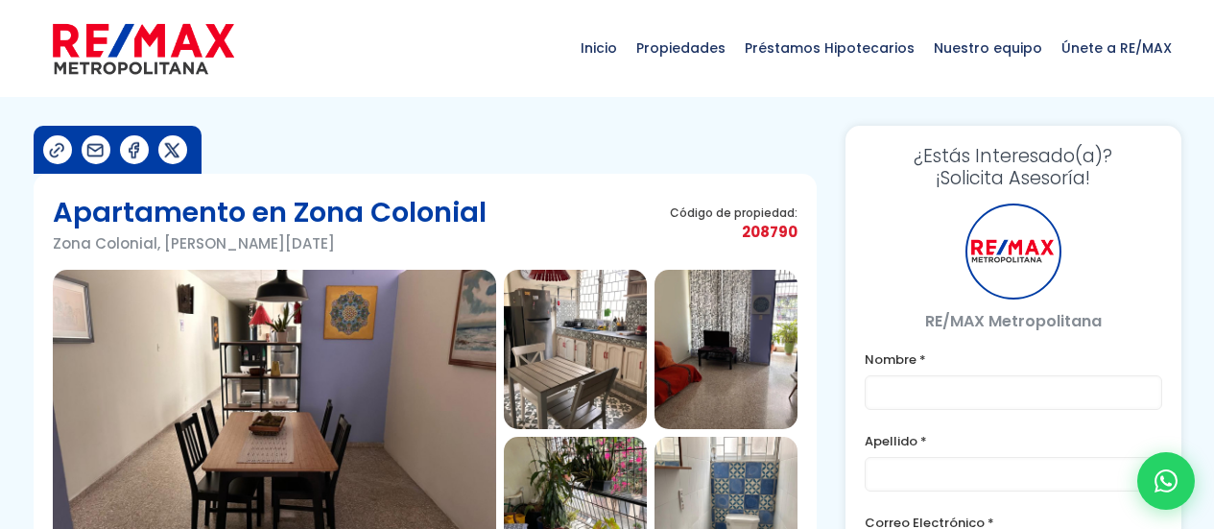 The image size is (1214, 529). Describe the element at coordinates (1014, 251) in the screenshot. I see `div: RE/MAX Metropolitana` at that location.